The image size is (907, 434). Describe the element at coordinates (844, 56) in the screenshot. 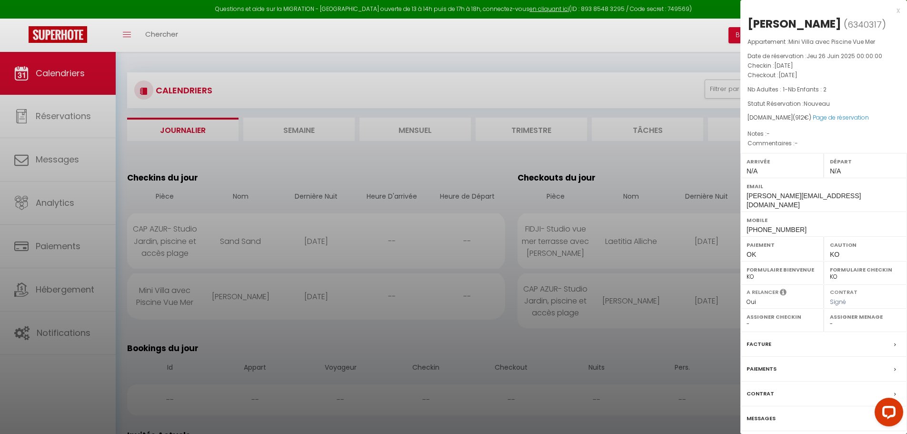

I see `span: Jeu 26 Juin 2025 00:00:00` at that location.